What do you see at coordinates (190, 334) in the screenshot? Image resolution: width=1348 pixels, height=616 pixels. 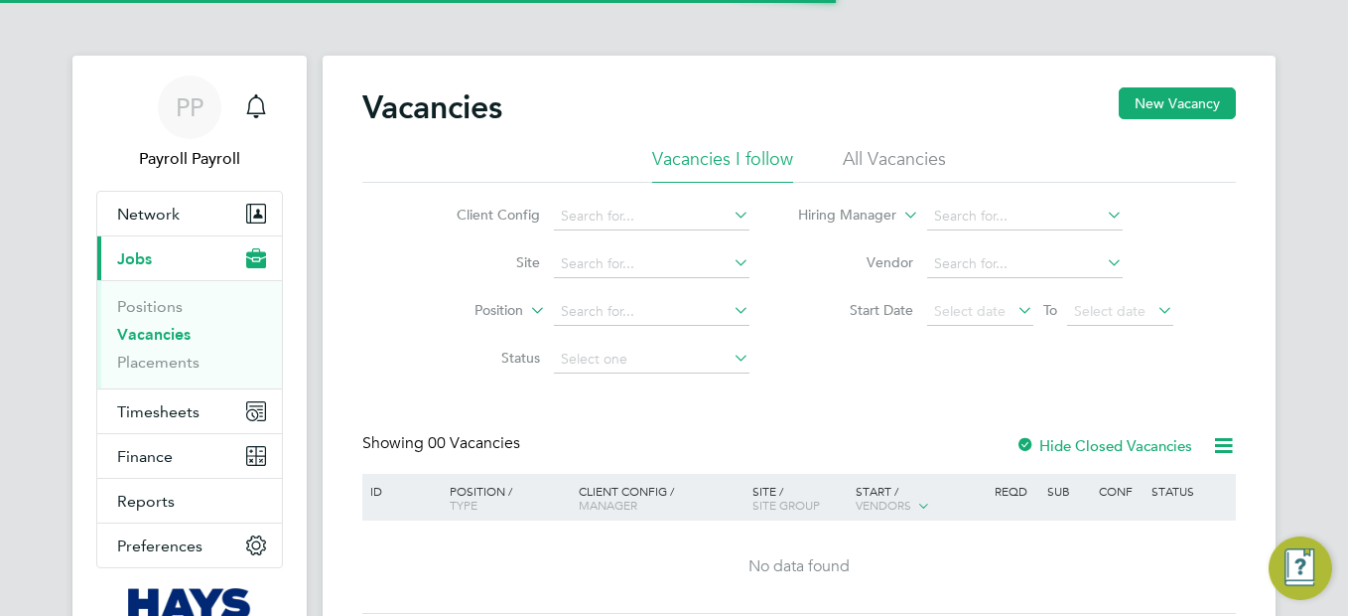 I see `div: Jobs` at bounding box center [190, 334].